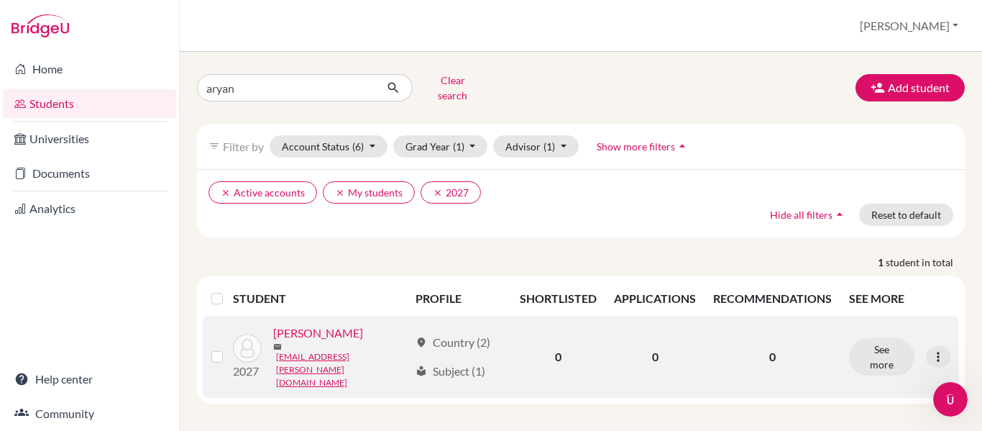 This screenshot has height=431, width=982. What do you see at coordinates (453, 342) in the screenshot?
I see `div: Country (2)` at bounding box center [453, 342].